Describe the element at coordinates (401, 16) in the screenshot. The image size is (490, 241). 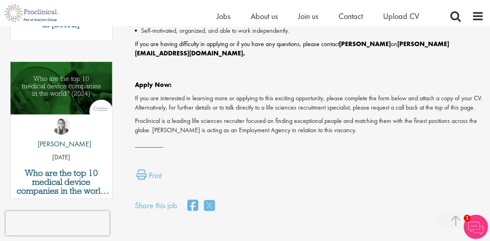
I see `a: Upload CV` at that location.